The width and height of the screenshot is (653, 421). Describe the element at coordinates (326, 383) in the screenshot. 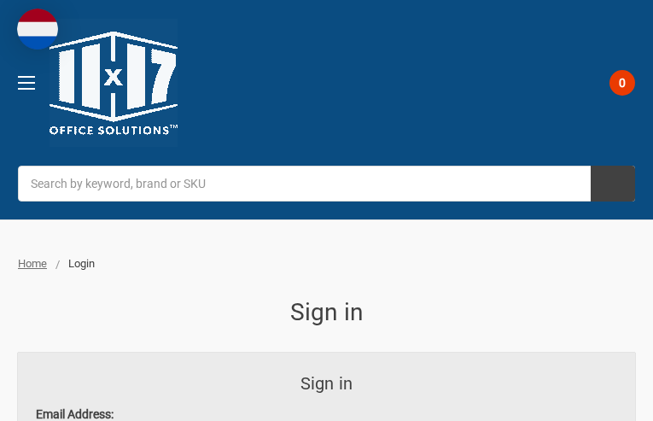

I see `h3: Sign in` at that location.